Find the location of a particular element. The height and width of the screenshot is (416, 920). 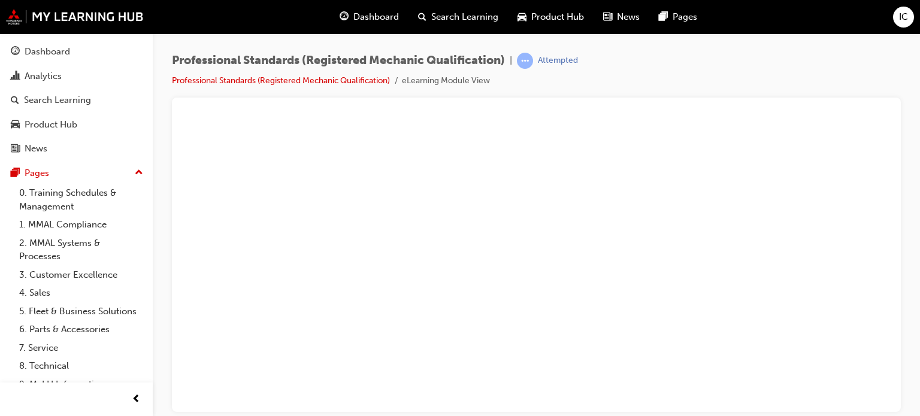

span: learningRecordVerb_ATTEMPT-icon is located at coordinates (525, 61).